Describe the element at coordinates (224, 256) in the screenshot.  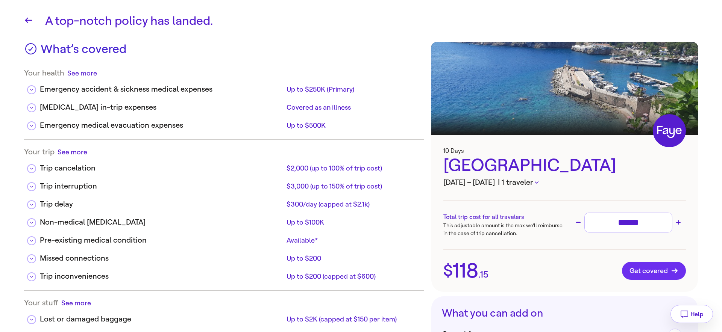
I see `div: Missed connectionsUp to $200` at that location.